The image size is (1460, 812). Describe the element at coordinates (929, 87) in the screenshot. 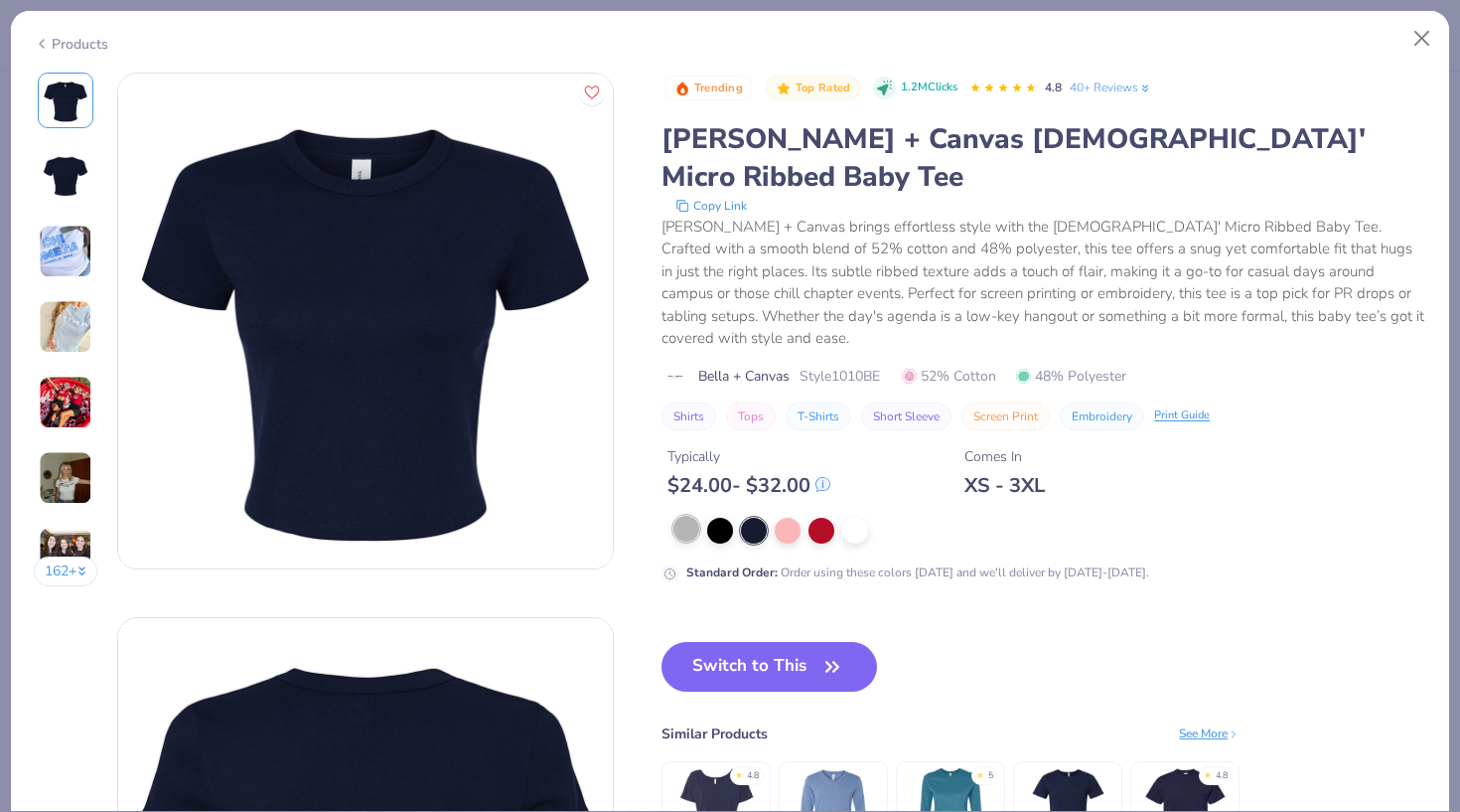

I see `span: 1.2M Clicks` at that location.